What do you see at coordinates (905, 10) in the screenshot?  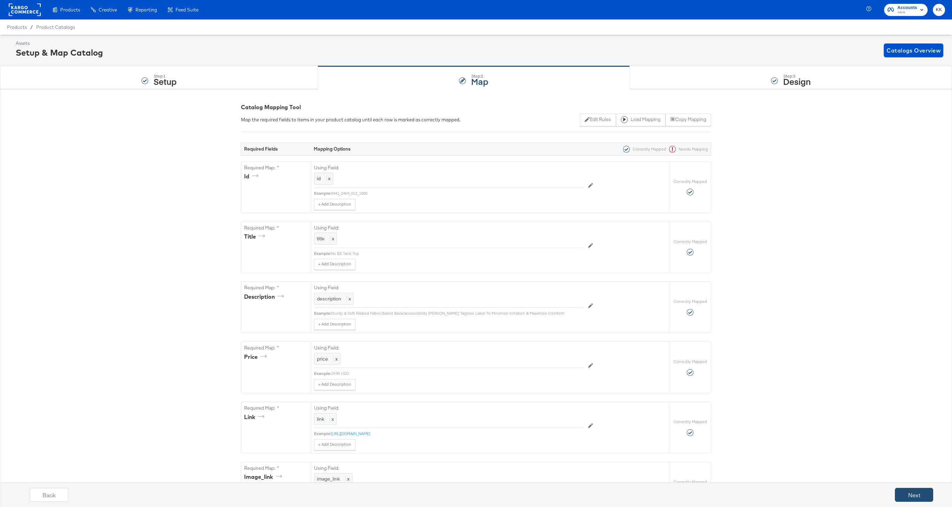 I see `button: AccountsAerie` at bounding box center [905, 10].